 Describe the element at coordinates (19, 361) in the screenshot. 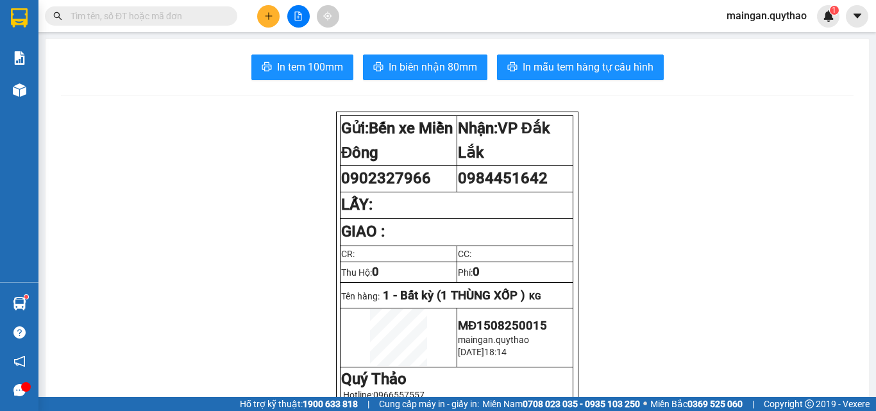

I see `span: notification` at that location.